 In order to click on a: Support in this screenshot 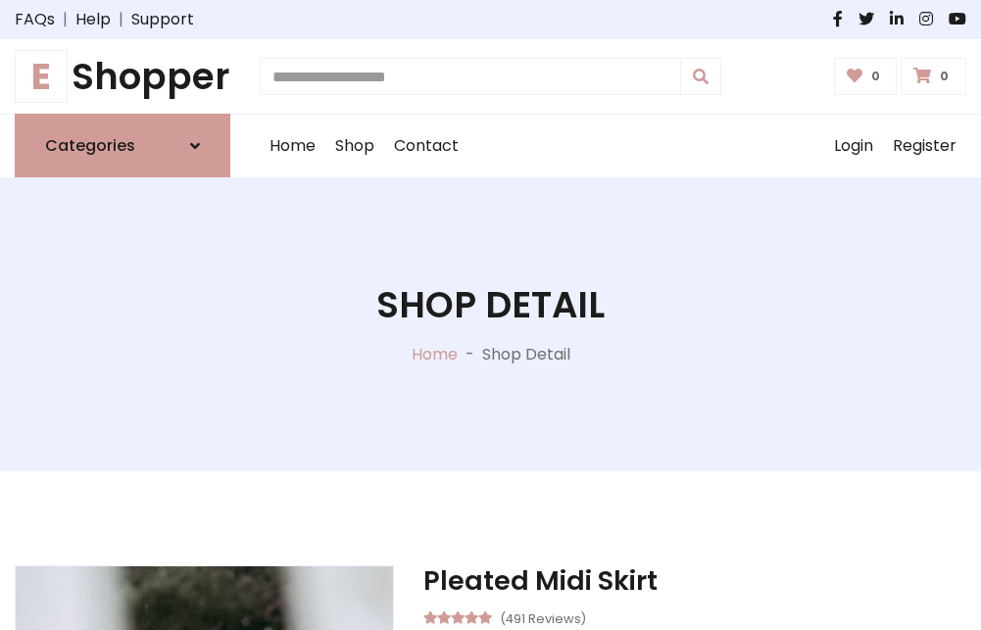, I will do `click(163, 20)`.